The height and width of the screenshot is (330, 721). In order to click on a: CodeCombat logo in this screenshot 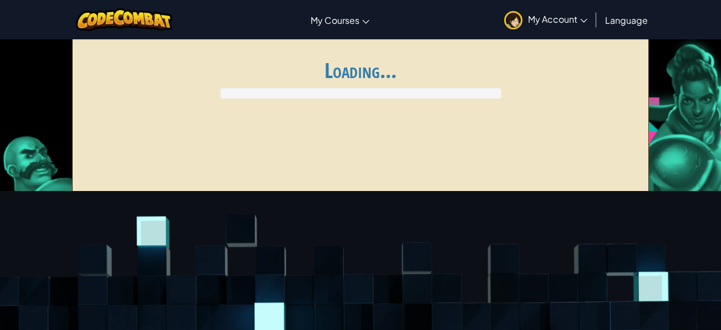, I will do `click(124, 19)`.